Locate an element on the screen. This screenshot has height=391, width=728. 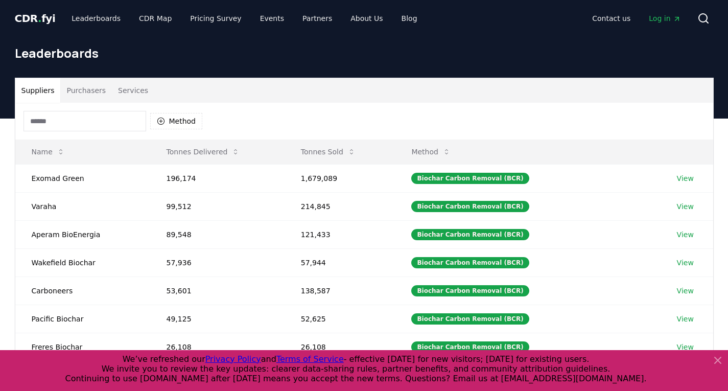
a: CDR.fyi is located at coordinates (35, 18).